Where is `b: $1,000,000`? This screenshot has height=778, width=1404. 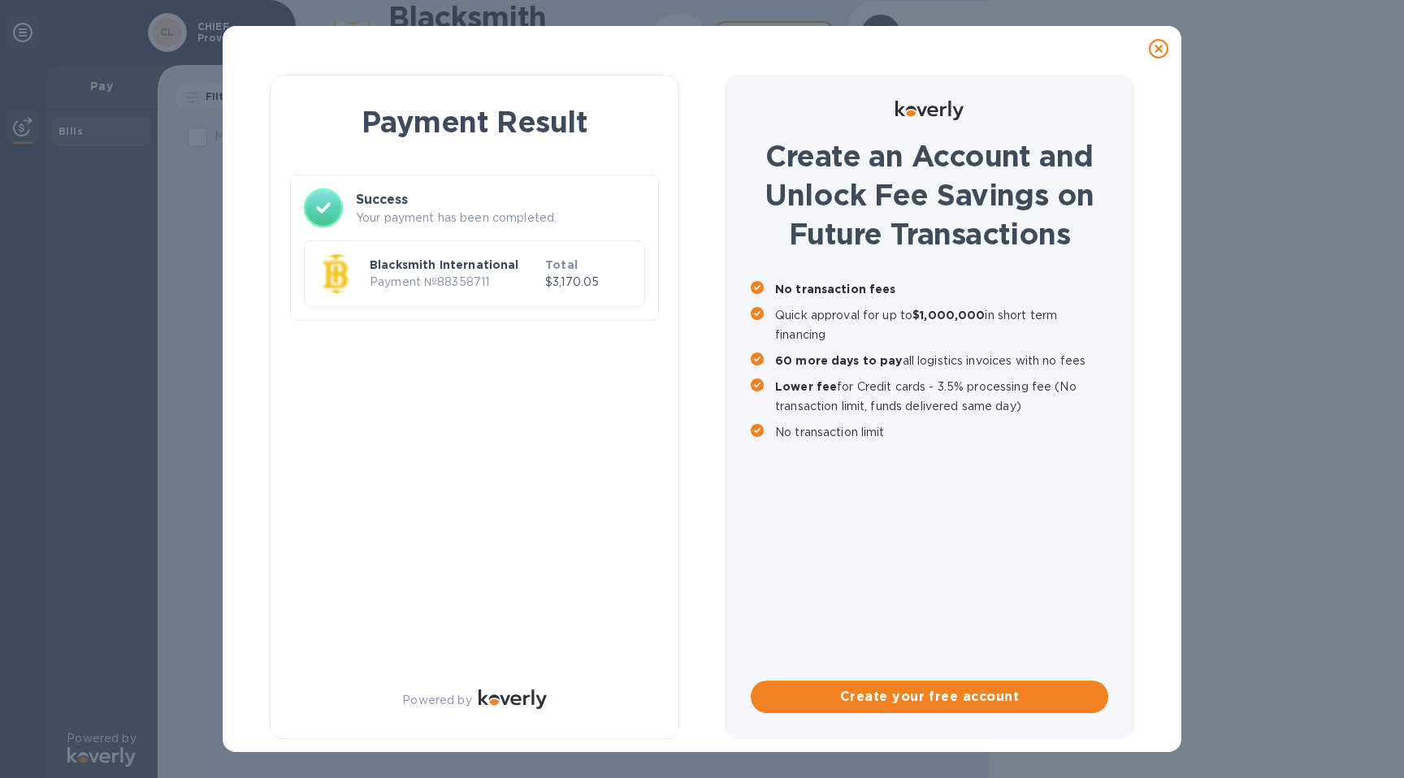 b: $1,000,000 is located at coordinates (948, 315).